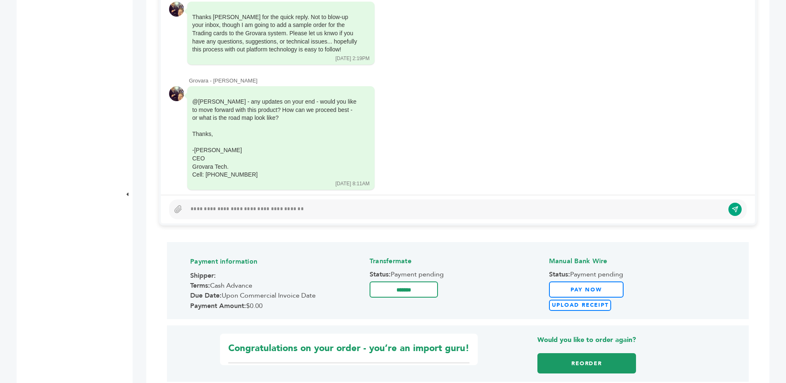  I want to click on span: Cash Advance, so click(279, 286).